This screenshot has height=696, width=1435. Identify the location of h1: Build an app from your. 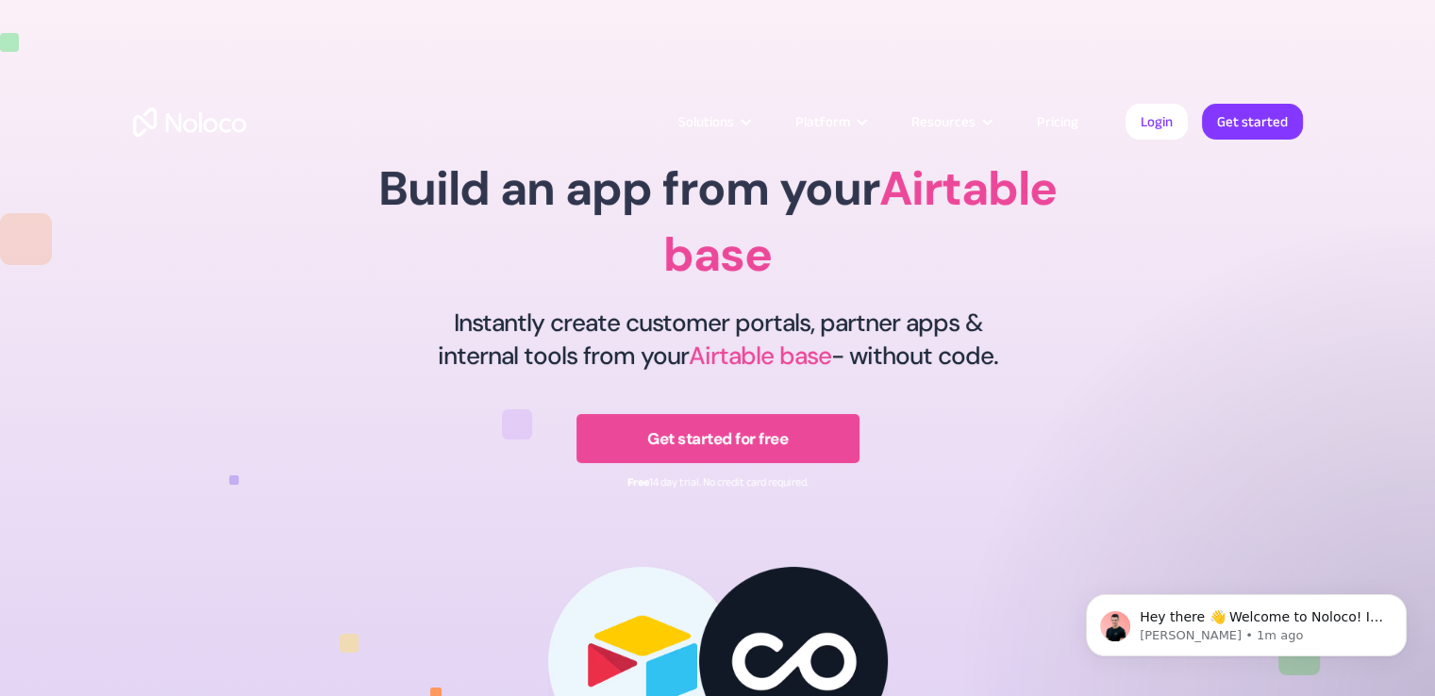
(718, 222).